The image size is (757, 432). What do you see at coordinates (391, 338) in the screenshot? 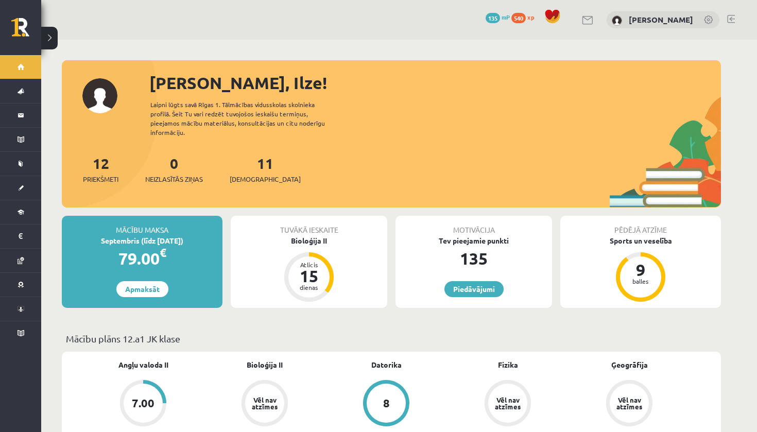
I see `p: Mācību plāns 12.a1 JK klase` at bounding box center [391, 338].